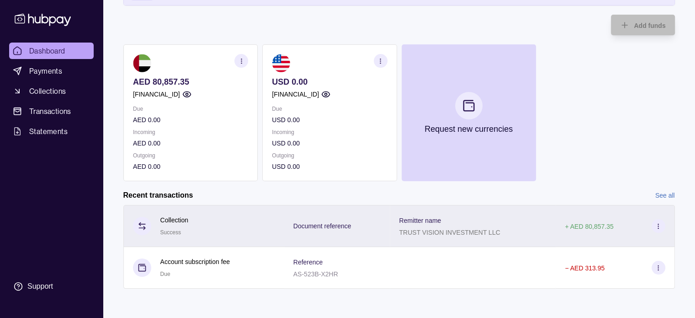  Describe the element at coordinates (589, 226) in the screenshot. I see `p: + AED 80,857.35` at that location.